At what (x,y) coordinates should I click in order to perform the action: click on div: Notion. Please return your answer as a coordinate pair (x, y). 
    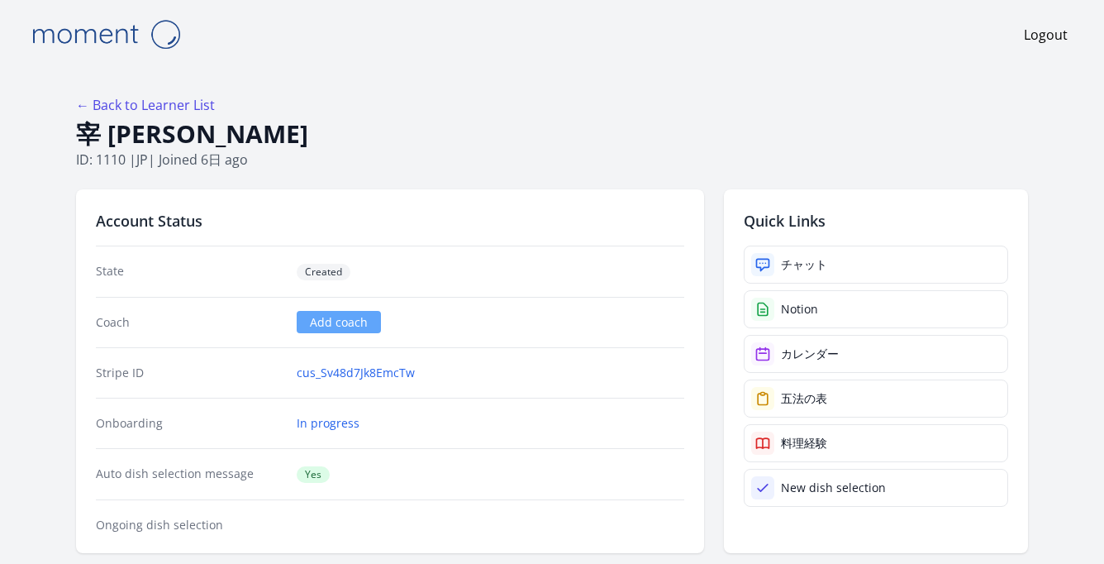
    Looking at the image, I should click on (799, 309).